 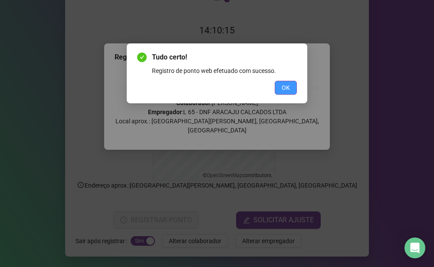 What do you see at coordinates (286, 88) in the screenshot?
I see `button: OK` at bounding box center [286, 88].